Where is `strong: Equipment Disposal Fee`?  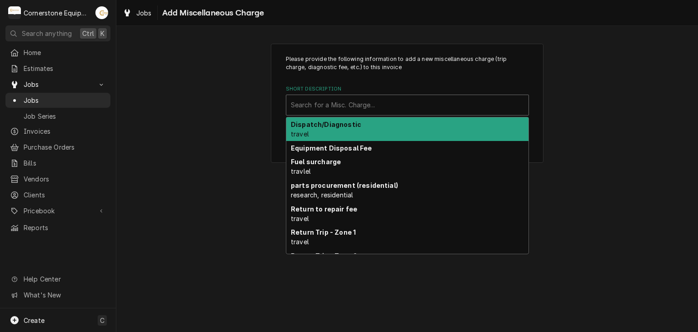 strong: Equipment Disposal Fee is located at coordinates (331, 148).